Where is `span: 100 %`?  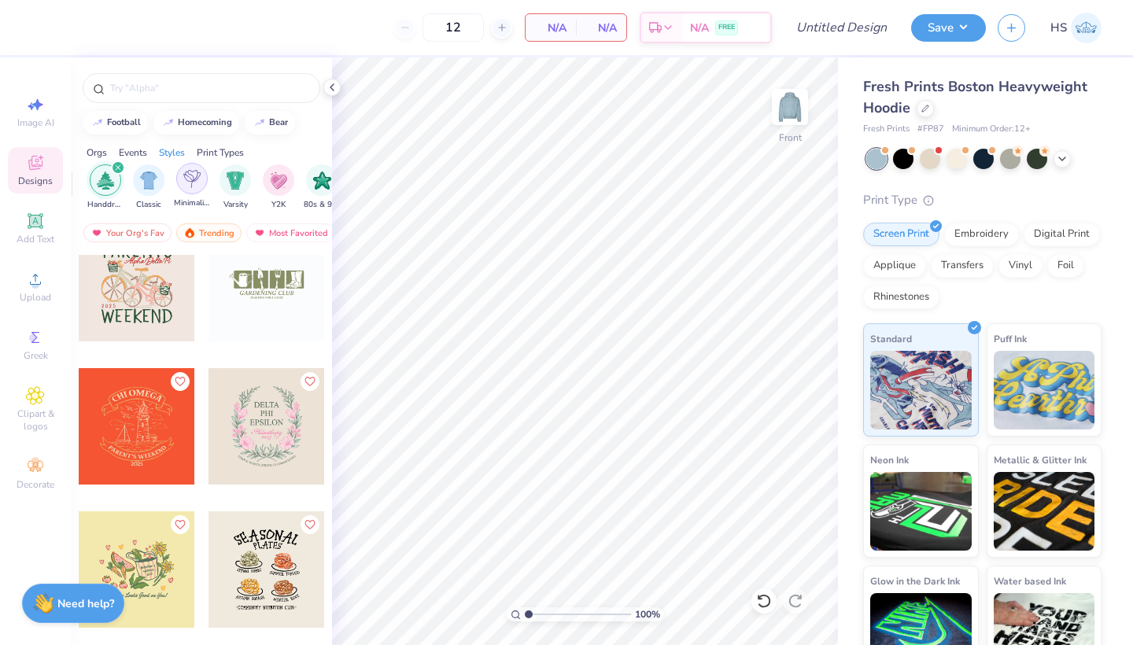 span: 100 % is located at coordinates (648, 615).